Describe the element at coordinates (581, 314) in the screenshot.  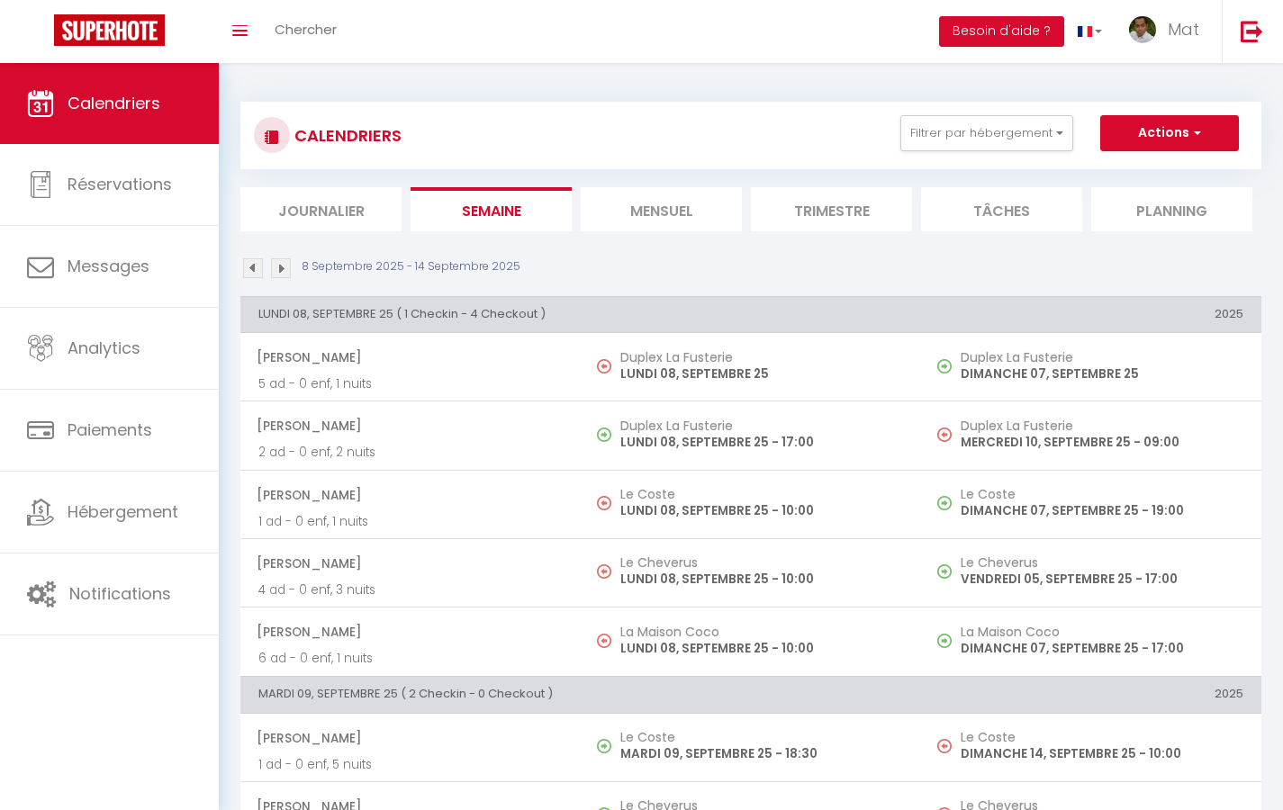
I see `th: LUNDI 08, SEPTEMBRE 25 ( 1 Checkin - 4 Checkout )` at that location.